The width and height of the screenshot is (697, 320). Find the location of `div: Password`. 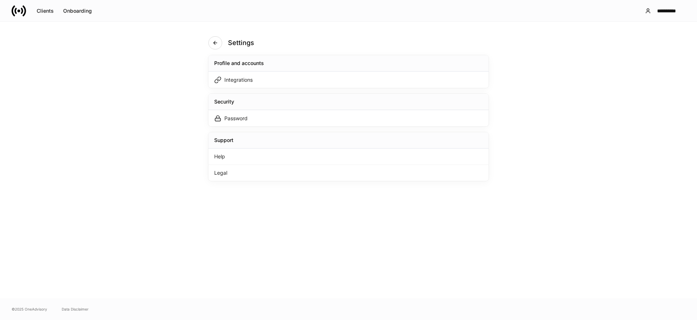

div: Password is located at coordinates (236, 118).